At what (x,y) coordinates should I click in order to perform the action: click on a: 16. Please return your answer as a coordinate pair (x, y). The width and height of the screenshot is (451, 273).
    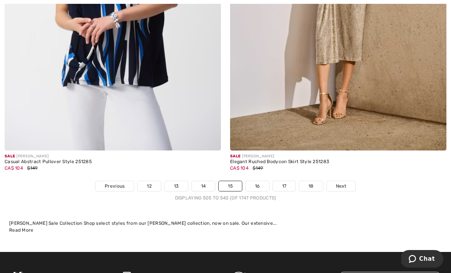
    Looking at the image, I should click on (257, 186).